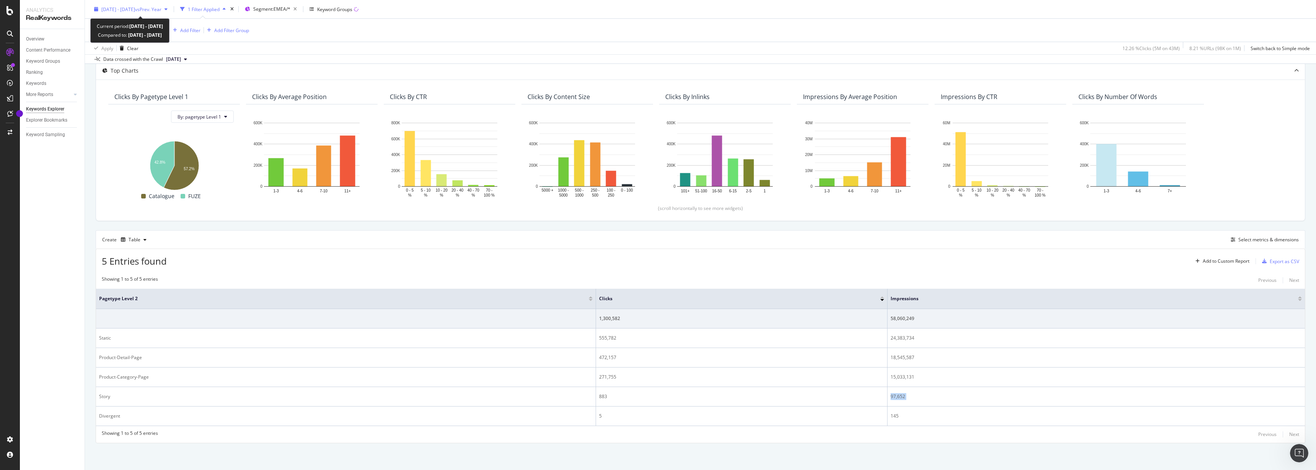 Image resolution: width=1316 pixels, height=470 pixels. I want to click on button: Apply, so click(102, 48).